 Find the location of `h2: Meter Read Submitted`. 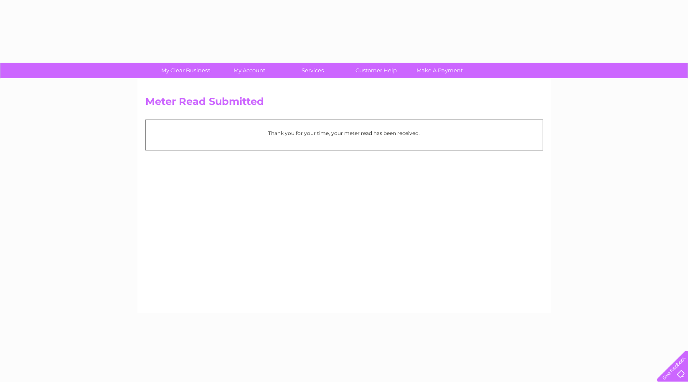

h2: Meter Read Submitted is located at coordinates (344, 104).